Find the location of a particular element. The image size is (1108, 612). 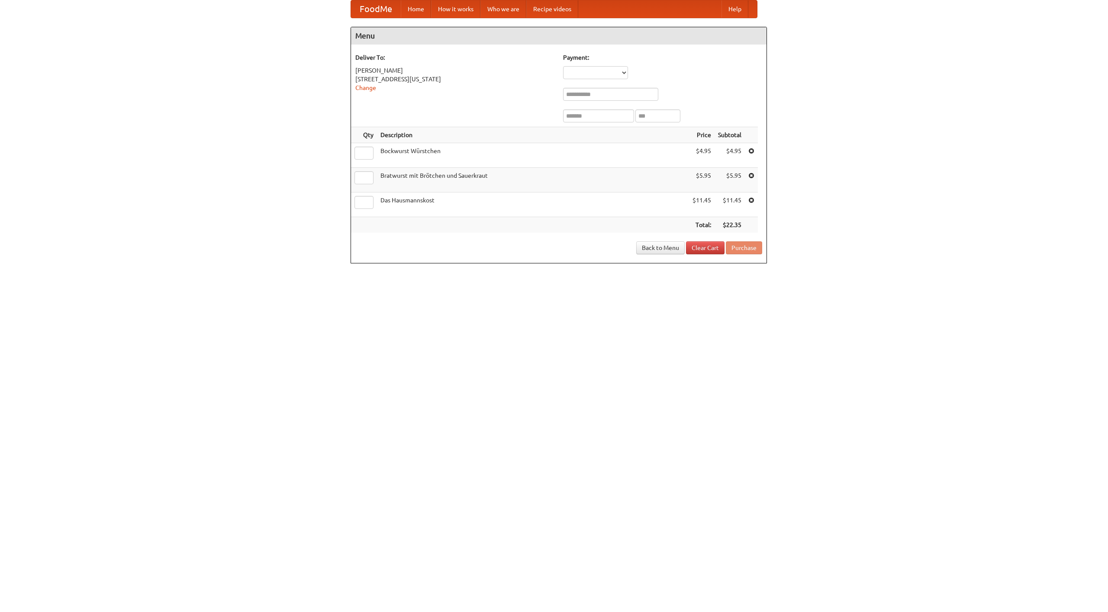

th: $22.35 is located at coordinates (730, 225).